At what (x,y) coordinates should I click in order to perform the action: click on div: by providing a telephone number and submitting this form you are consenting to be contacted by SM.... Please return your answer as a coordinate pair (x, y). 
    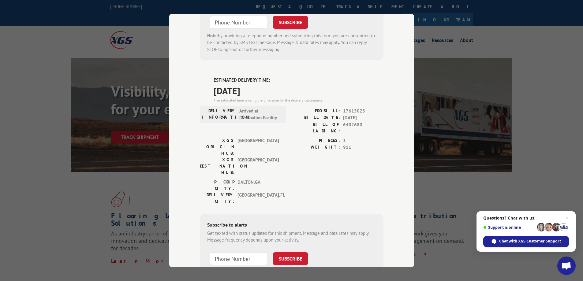
    Looking at the image, I should click on (292, 43).